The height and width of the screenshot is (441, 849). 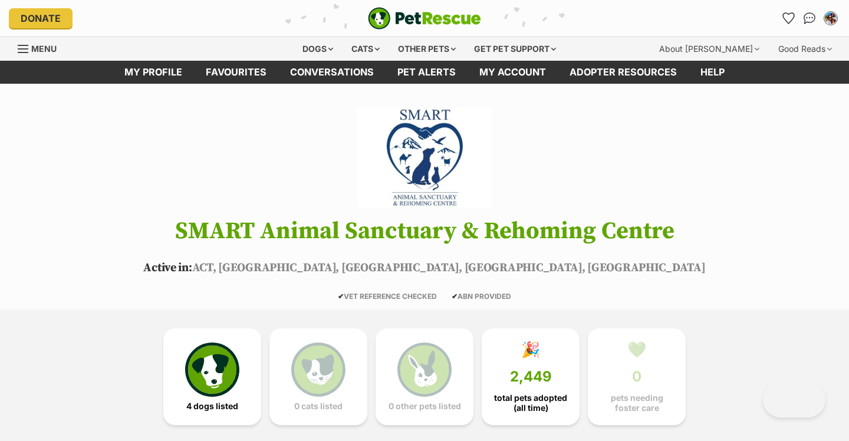 What do you see at coordinates (319, 377) in the screenshot?
I see `a: 0 cats listed` at bounding box center [319, 377].